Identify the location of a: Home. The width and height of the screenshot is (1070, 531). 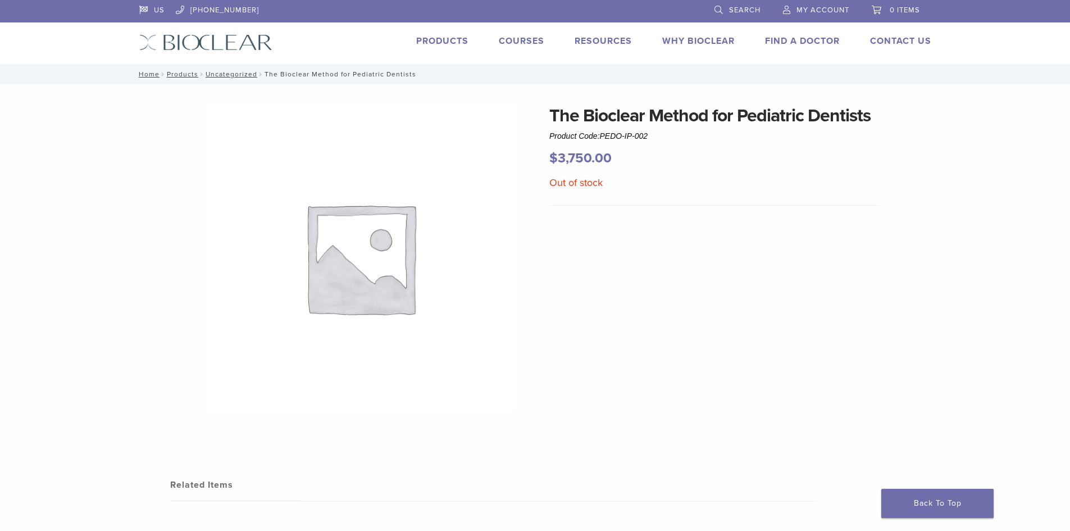
(147, 74).